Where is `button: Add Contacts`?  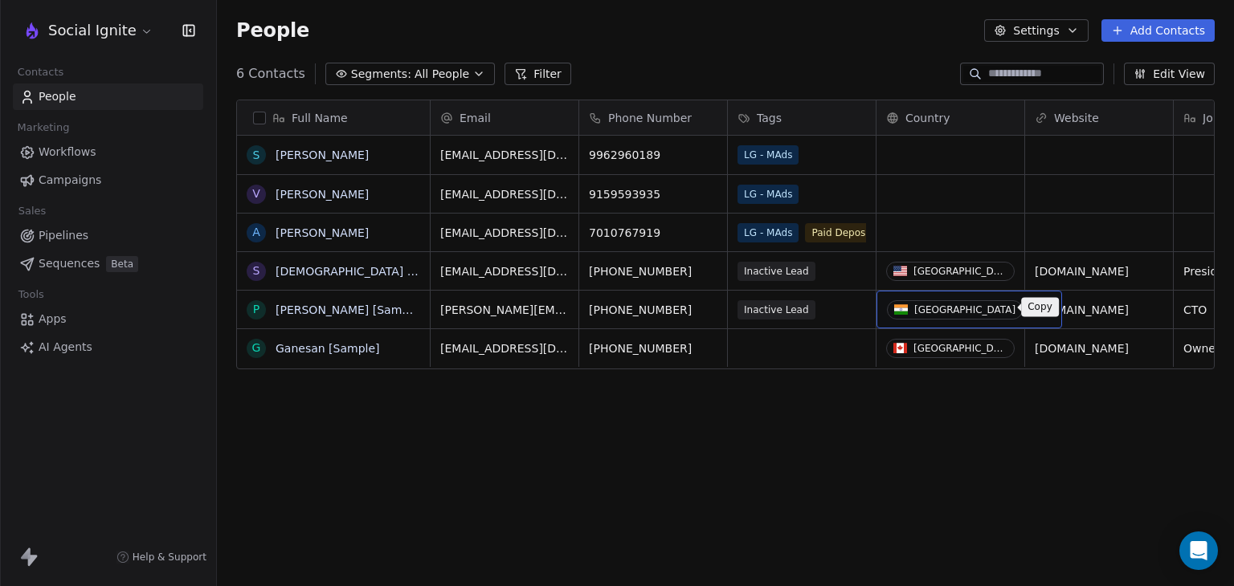
button: Add Contacts is located at coordinates (1157, 31).